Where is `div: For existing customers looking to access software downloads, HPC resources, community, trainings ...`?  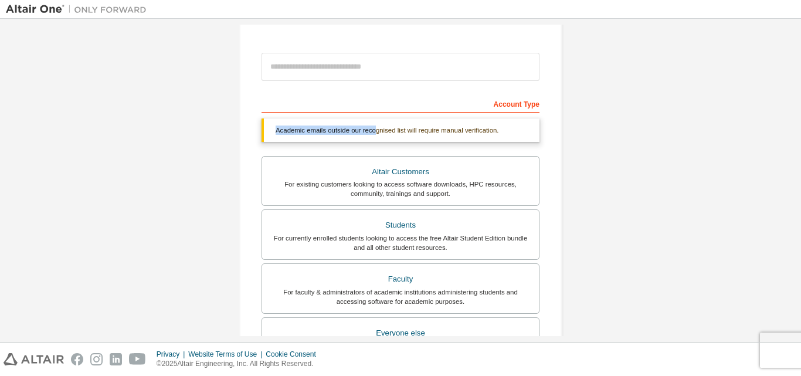 div: For existing customers looking to access software downloads, HPC resources, community, trainings ... is located at coordinates (400, 189).